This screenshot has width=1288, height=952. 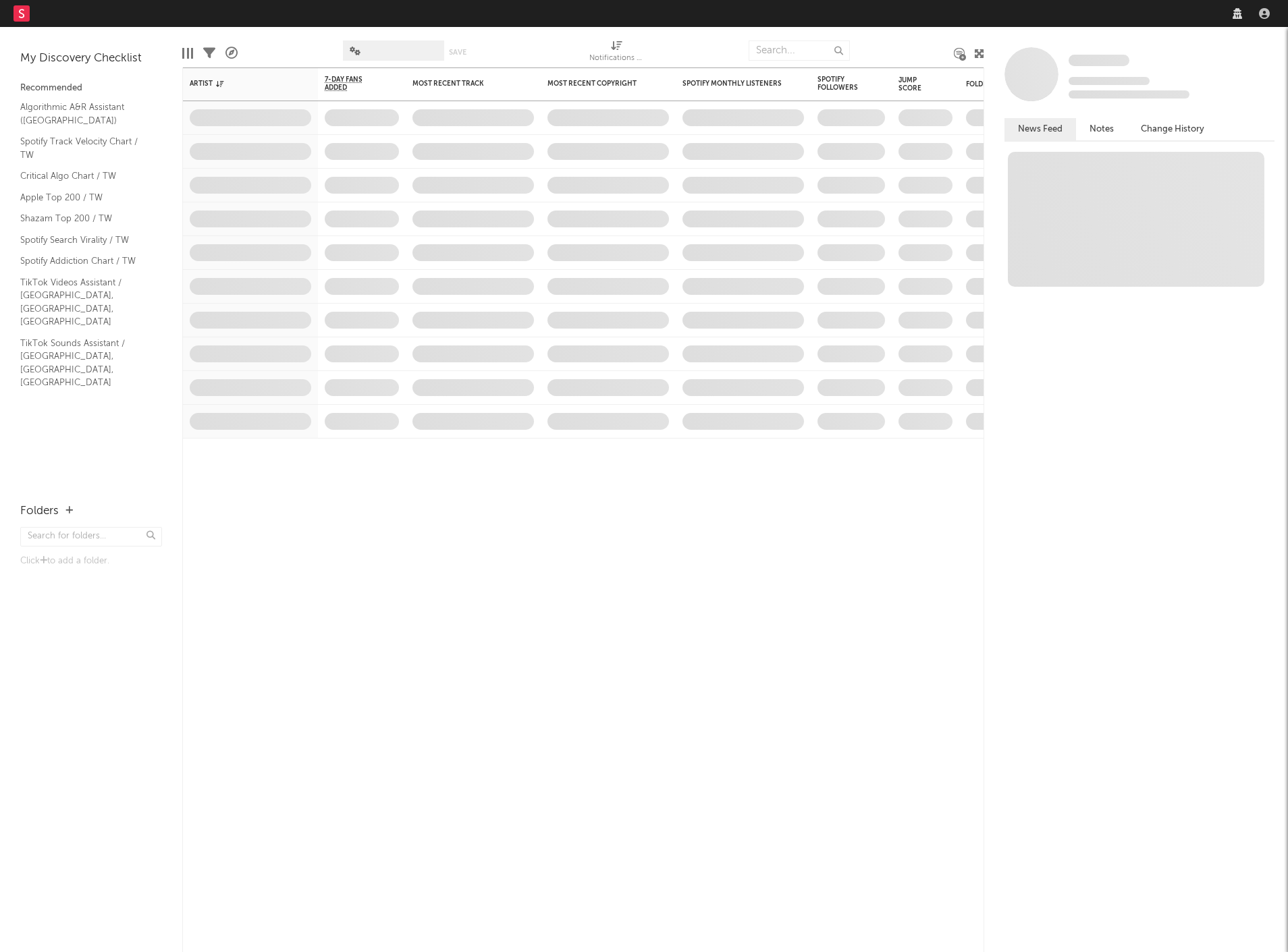 I want to click on div: My Discovery Checklist, so click(x=91, y=59).